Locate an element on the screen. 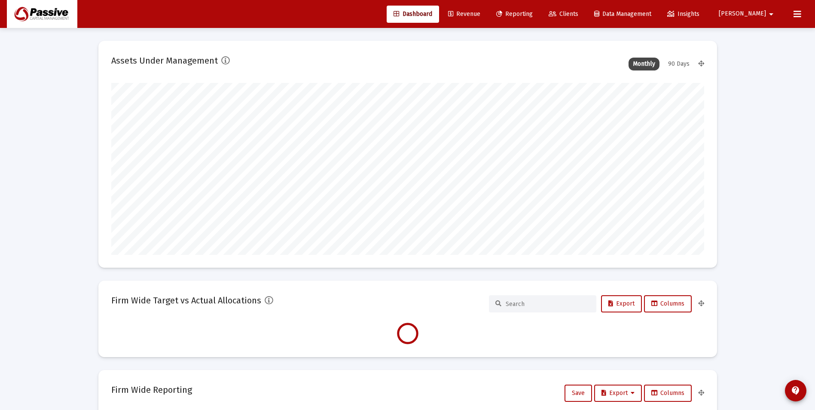 The width and height of the screenshot is (815, 410). h2: Assets Under Management is located at coordinates (164, 61).